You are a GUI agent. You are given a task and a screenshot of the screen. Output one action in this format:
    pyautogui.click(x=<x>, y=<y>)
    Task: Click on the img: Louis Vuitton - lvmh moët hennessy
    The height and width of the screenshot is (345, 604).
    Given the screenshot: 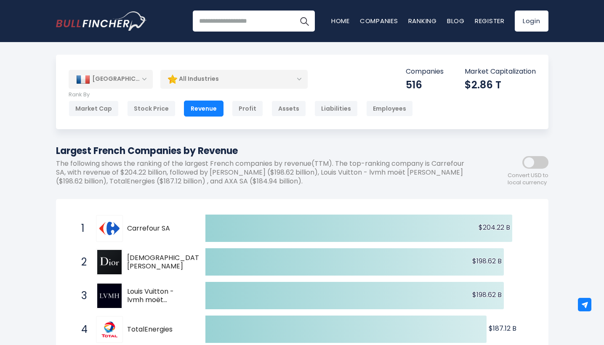 What is the action you would take?
    pyautogui.click(x=109, y=296)
    